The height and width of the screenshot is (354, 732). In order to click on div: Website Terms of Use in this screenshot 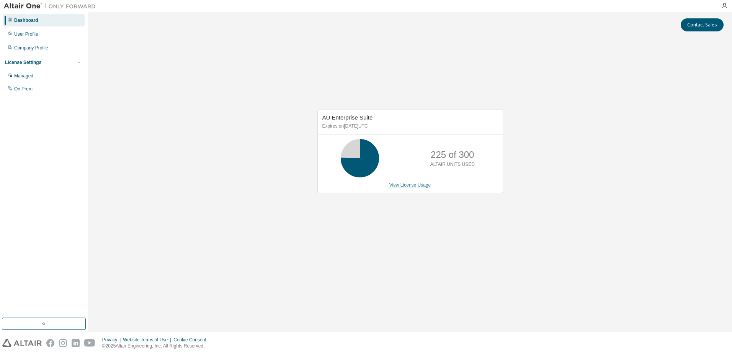, I will do `click(148, 340)`.